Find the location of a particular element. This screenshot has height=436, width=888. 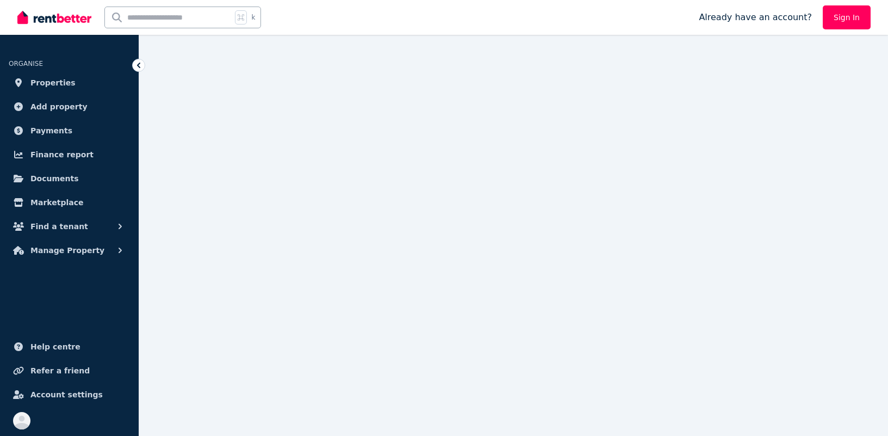

span: Already have an account? is located at coordinates (755, 17).